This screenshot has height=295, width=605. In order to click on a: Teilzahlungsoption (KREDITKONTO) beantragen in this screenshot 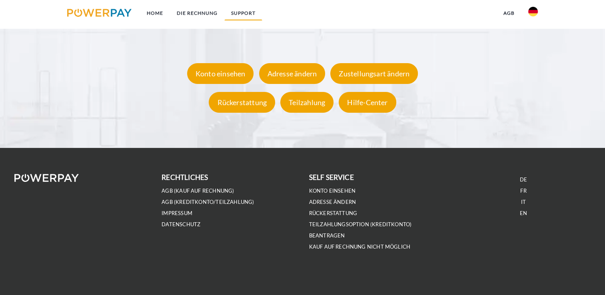, I will do `click(361, 230)`.